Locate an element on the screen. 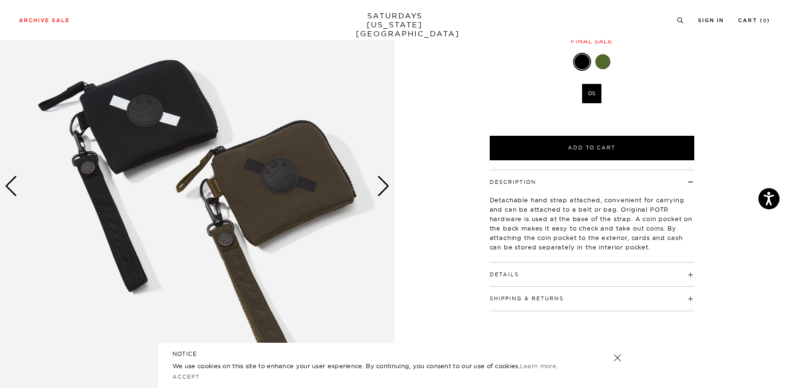 This screenshot has width=789, height=388. button: Shipping & Returns is located at coordinates (526, 298).